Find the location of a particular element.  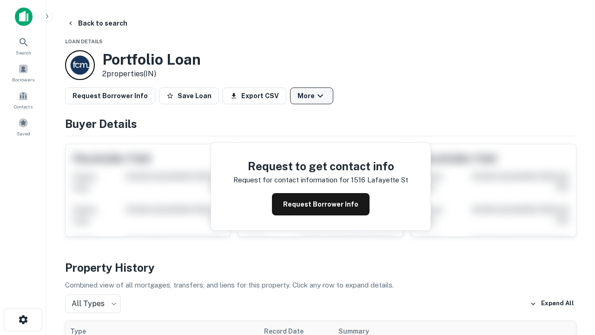

div: Borrowers is located at coordinates (23, 72).